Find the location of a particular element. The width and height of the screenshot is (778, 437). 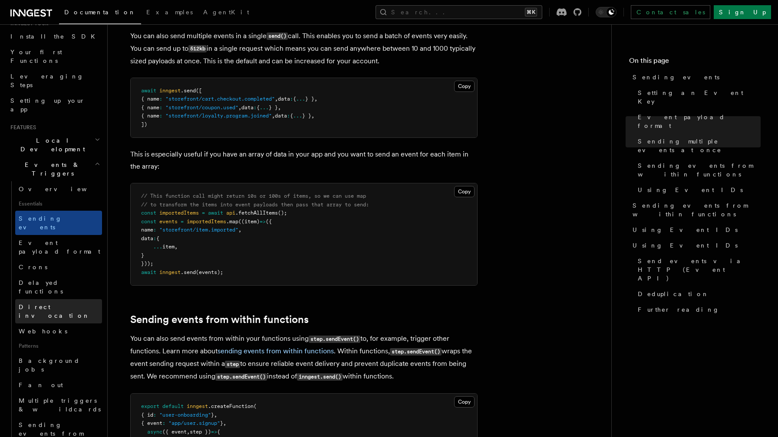

a: Overview is located at coordinates (59, 189).